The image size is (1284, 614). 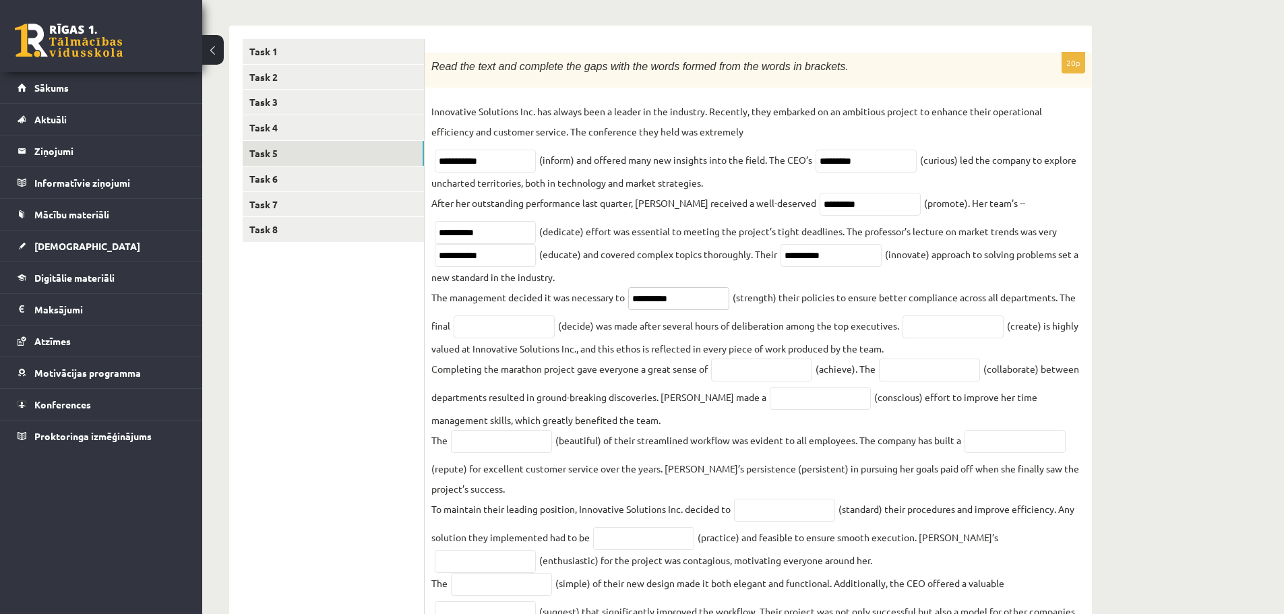 I want to click on a: Informatīvie ziņojumi, so click(x=101, y=183).